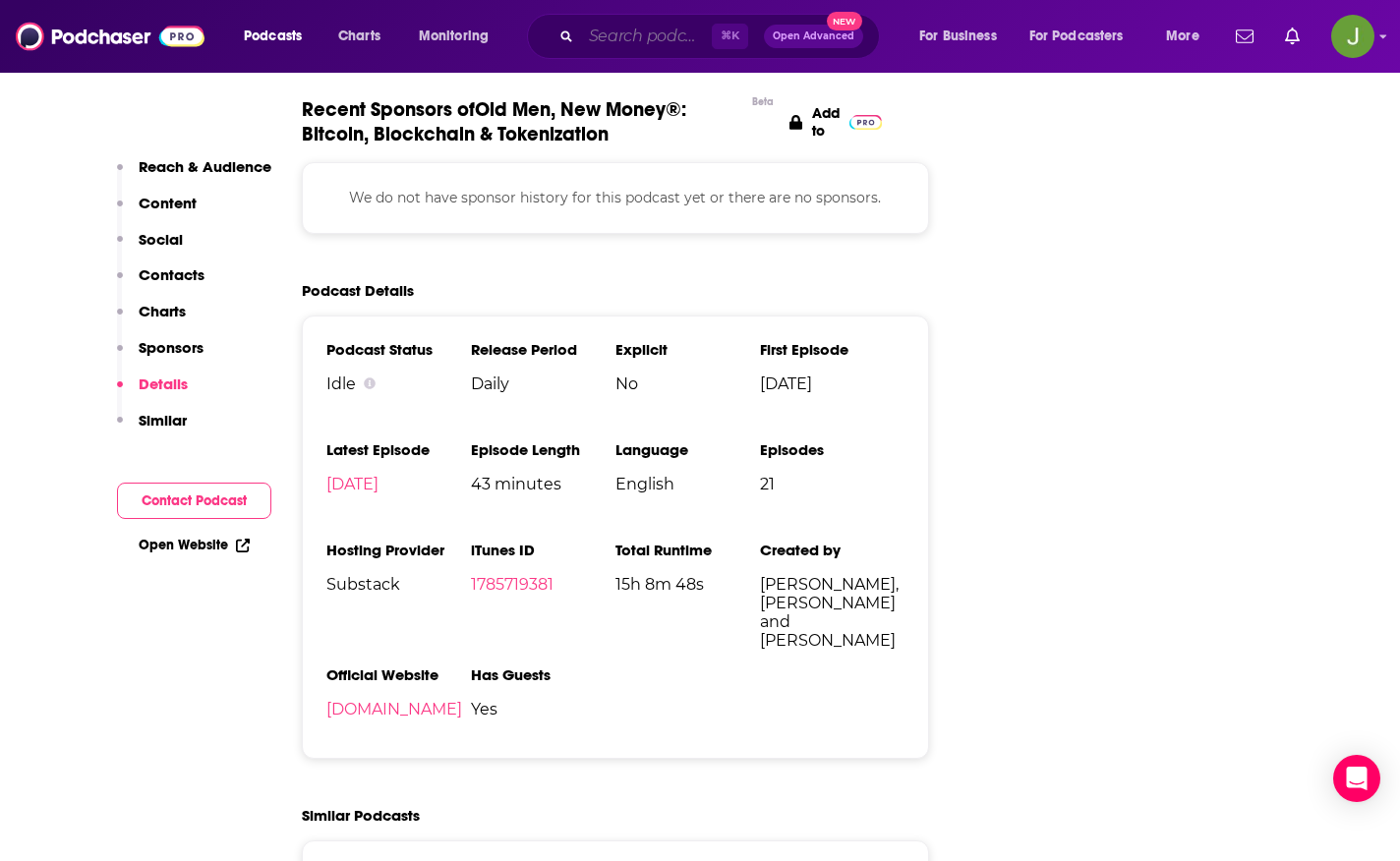 This screenshot has height=861, width=1400. Describe the element at coordinates (831, 349) in the screenshot. I see `h3: First Episode` at that location.